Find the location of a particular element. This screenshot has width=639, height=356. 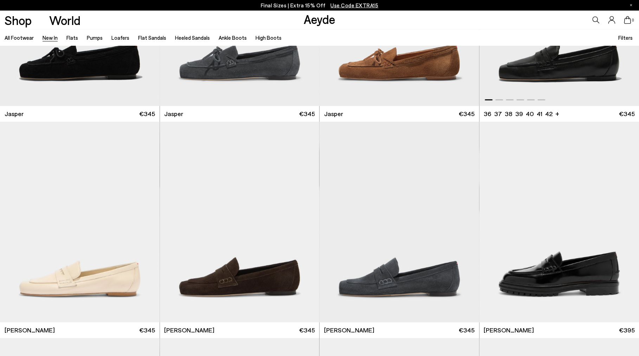

a: All Footwear is located at coordinates (19, 38).